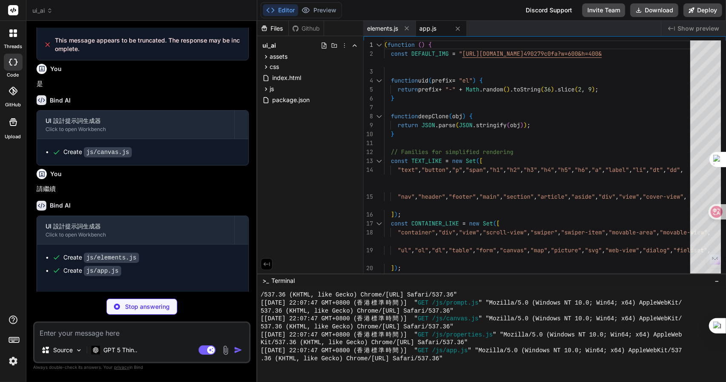 This screenshot has width=726, height=382. Describe the element at coordinates (101, 257) in the screenshot. I see `div: Create` at that location.